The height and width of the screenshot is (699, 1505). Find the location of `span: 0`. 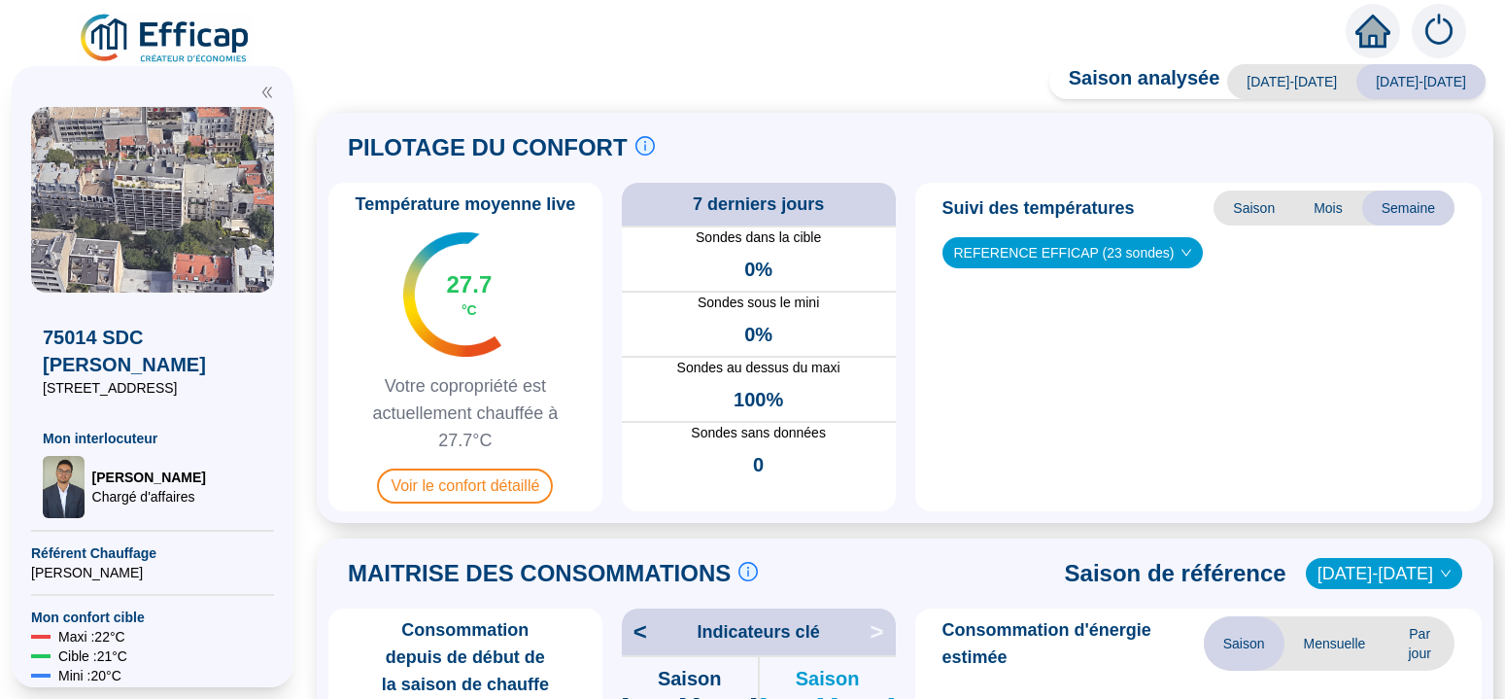

span: 0 is located at coordinates (758, 465).